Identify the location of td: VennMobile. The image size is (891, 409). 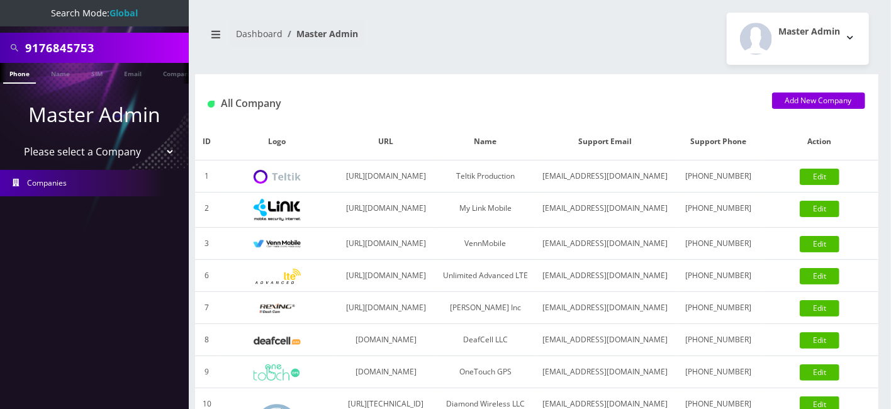
(485, 244).